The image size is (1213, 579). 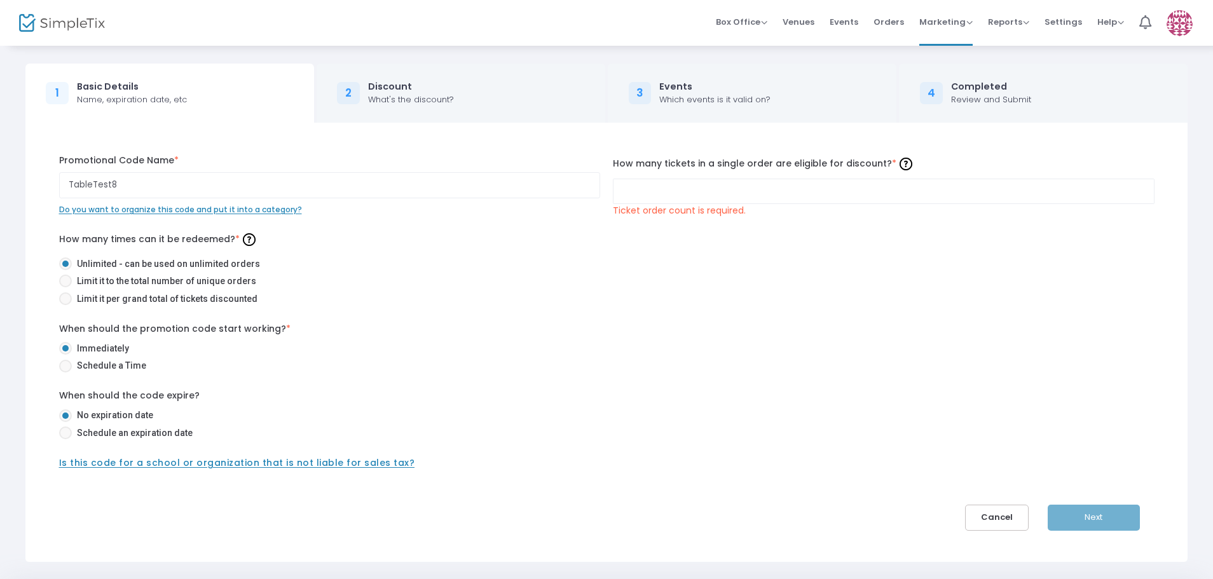 I want to click on div: 4, so click(x=931, y=93).